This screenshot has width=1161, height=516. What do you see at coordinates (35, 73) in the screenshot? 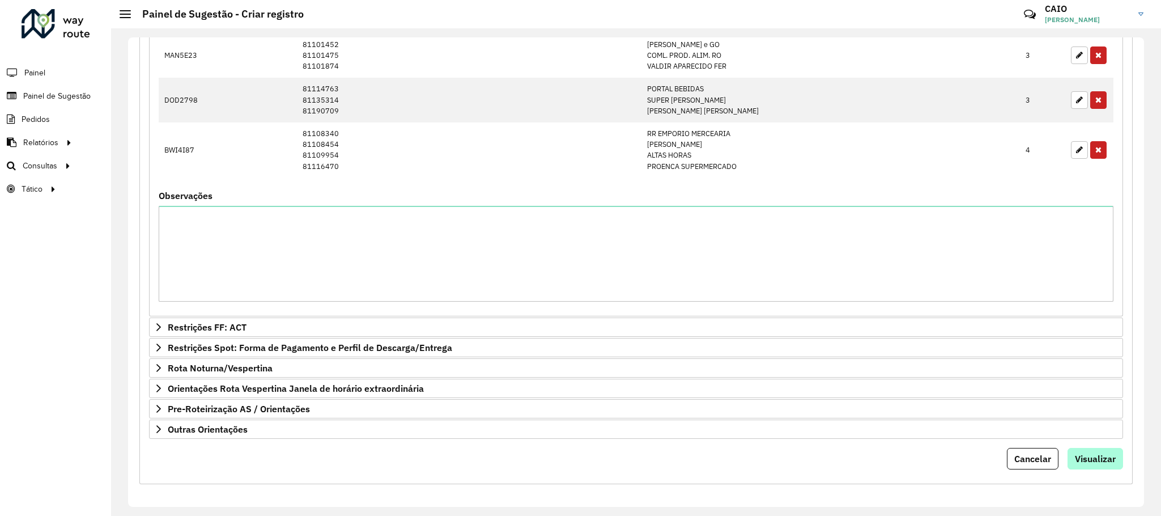
I see `span: Painel` at bounding box center [35, 73].